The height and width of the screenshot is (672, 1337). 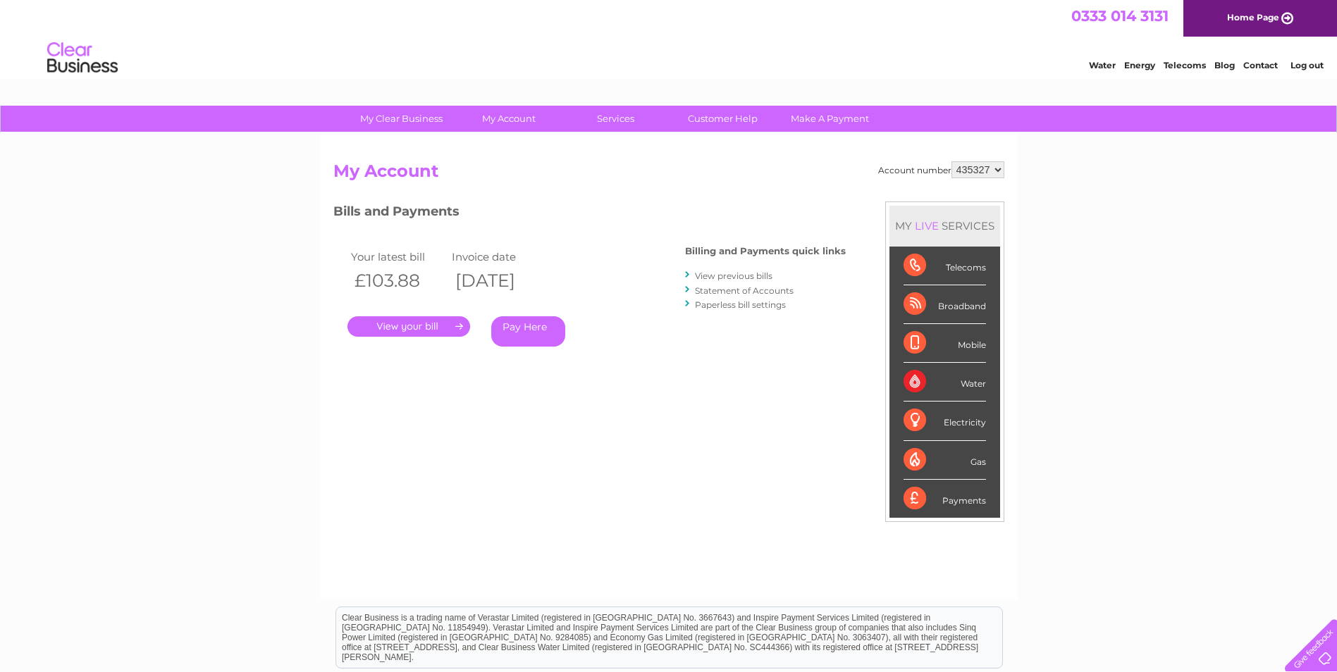 What do you see at coordinates (82, 58) in the screenshot?
I see `img: logo.png` at bounding box center [82, 58].